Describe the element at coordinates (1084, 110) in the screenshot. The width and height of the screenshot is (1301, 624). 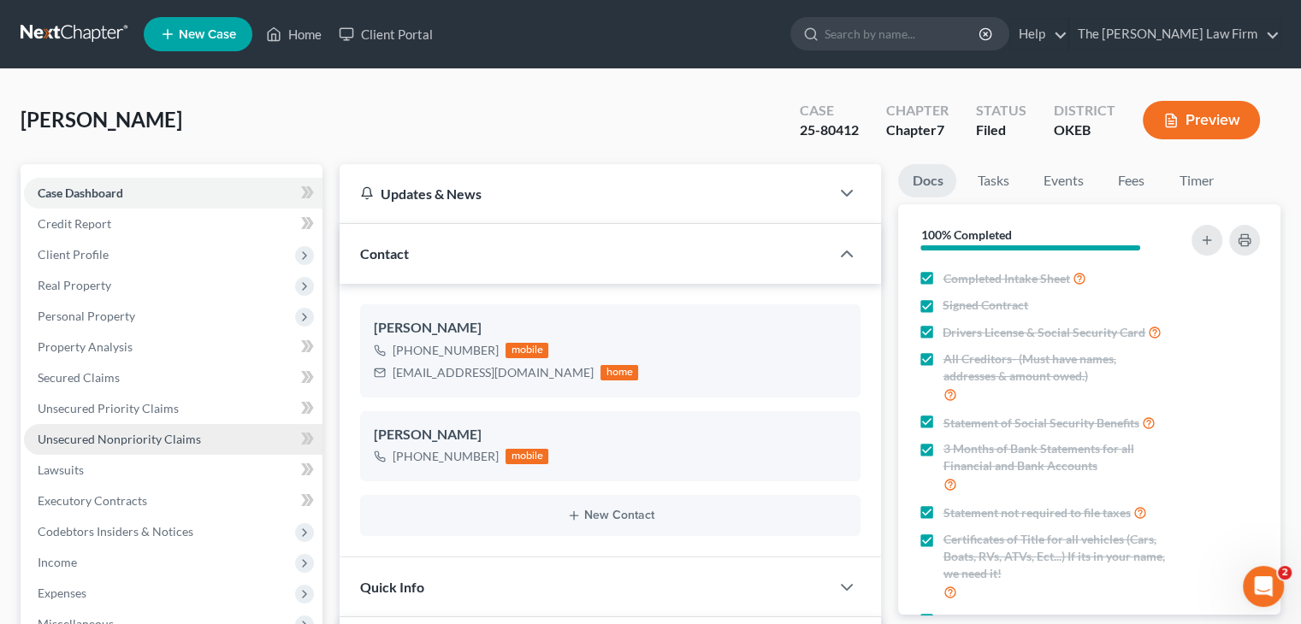
I see `div: District` at that location.